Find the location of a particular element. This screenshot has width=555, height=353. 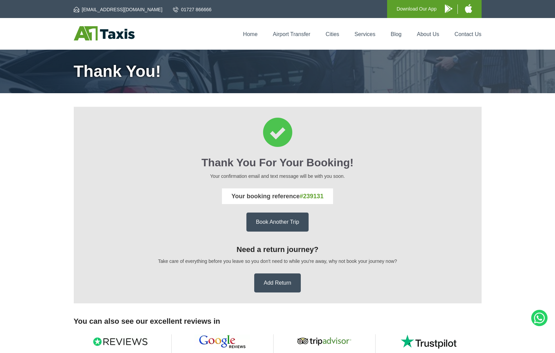

p: Download Our App is located at coordinates (417, 9).